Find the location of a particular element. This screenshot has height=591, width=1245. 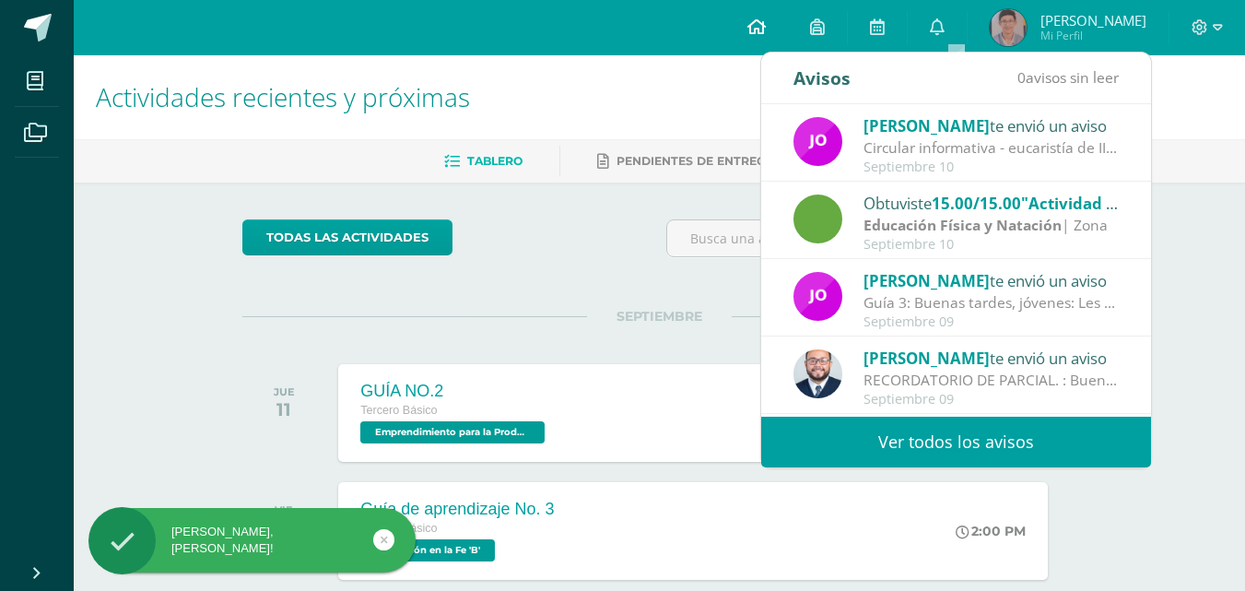

div: 2:00 PM is located at coordinates (991, 531).